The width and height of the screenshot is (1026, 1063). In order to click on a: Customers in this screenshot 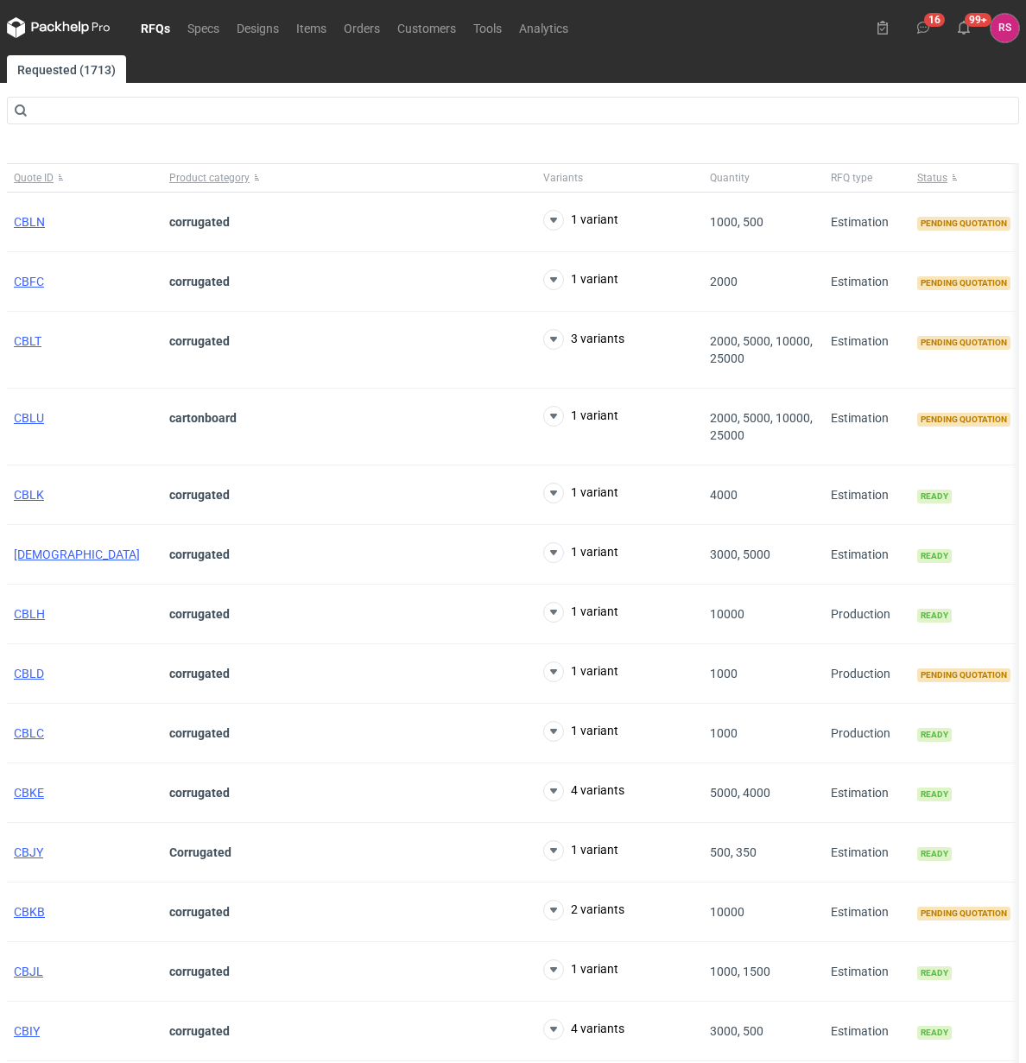, I will do `click(427, 28)`.